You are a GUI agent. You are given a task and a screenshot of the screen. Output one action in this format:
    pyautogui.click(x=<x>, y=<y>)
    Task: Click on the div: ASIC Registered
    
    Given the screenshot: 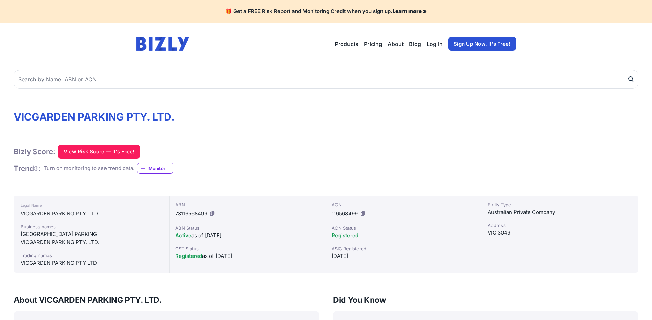 What is the action you would take?
    pyautogui.click(x=404, y=249)
    